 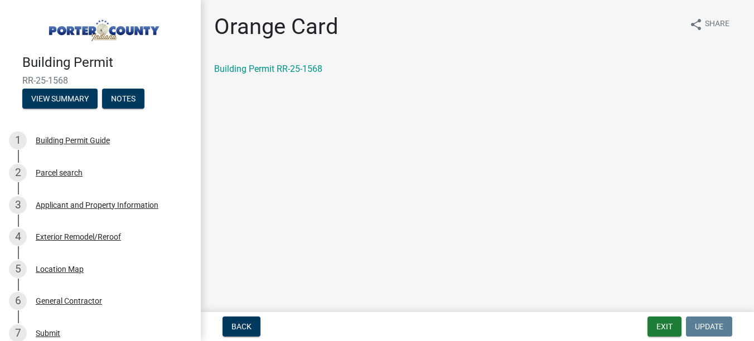 What do you see at coordinates (59, 173) in the screenshot?
I see `div: Parcel search` at bounding box center [59, 173].